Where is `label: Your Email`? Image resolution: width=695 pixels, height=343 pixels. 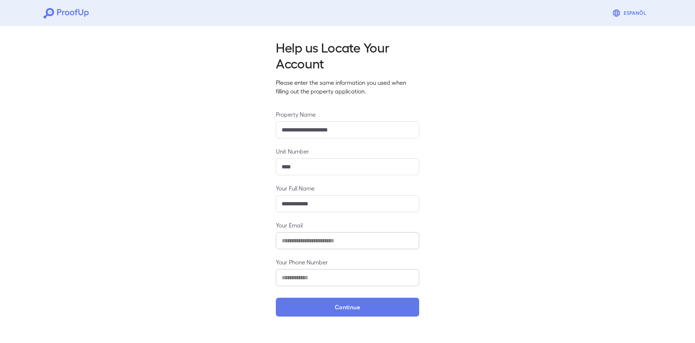
label: Your Email is located at coordinates (348, 225).